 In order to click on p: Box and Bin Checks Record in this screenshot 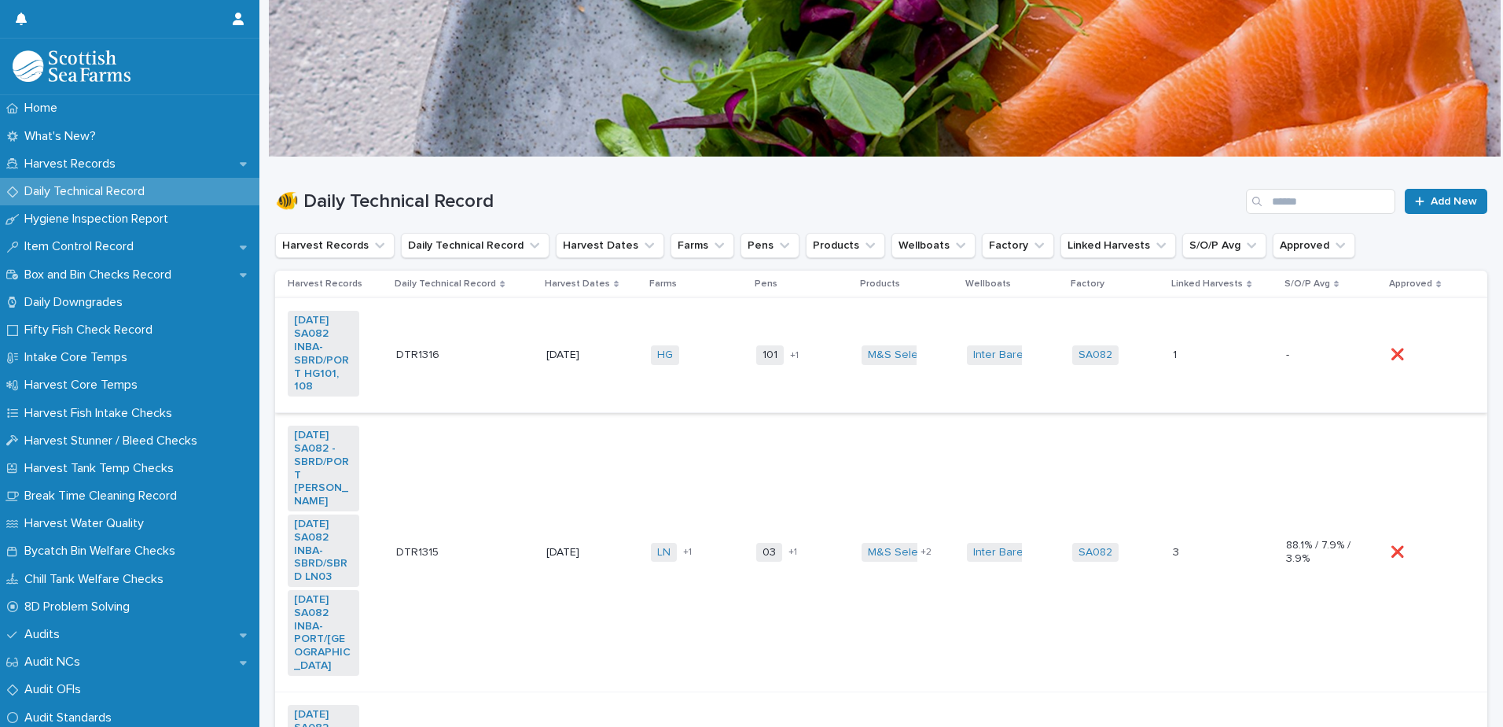, I will do `click(101, 274)`.